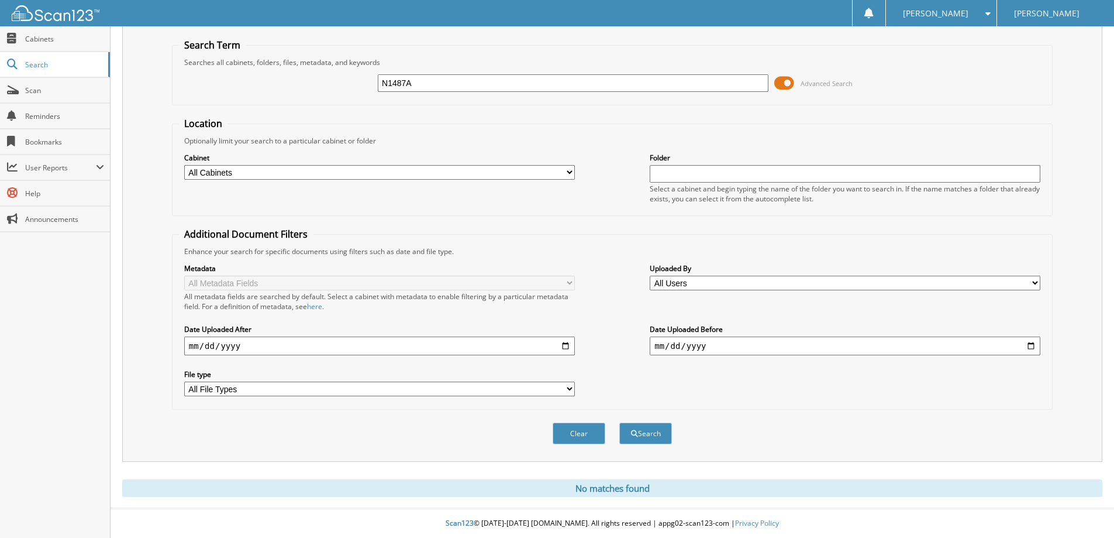  I want to click on span: Announcements, so click(64, 219).